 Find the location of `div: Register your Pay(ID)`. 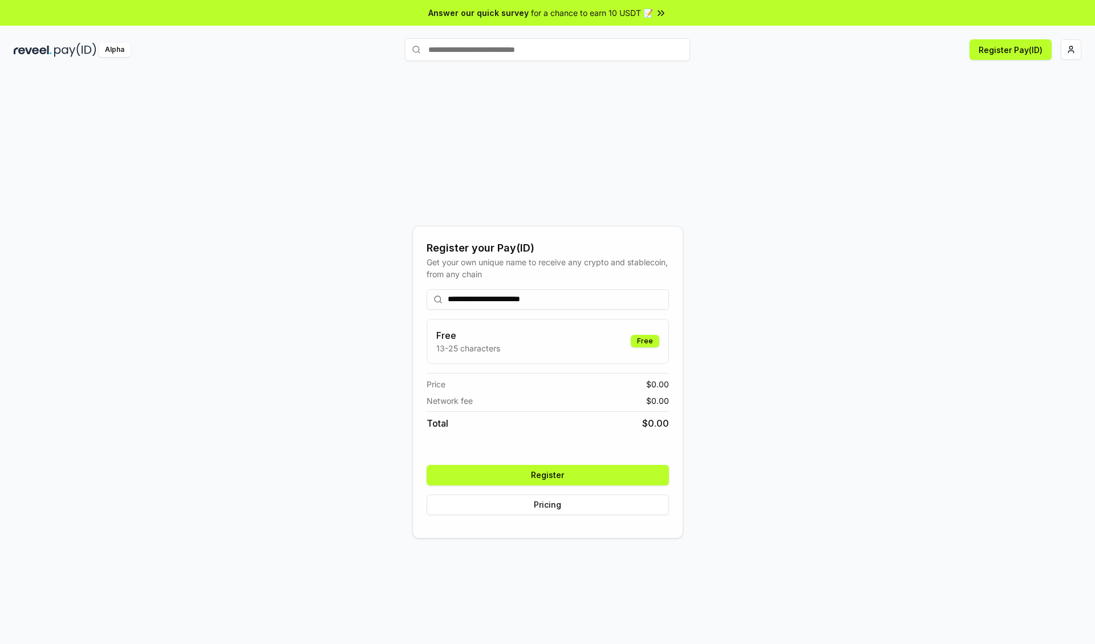

div: Register your Pay(ID) is located at coordinates (548, 248).